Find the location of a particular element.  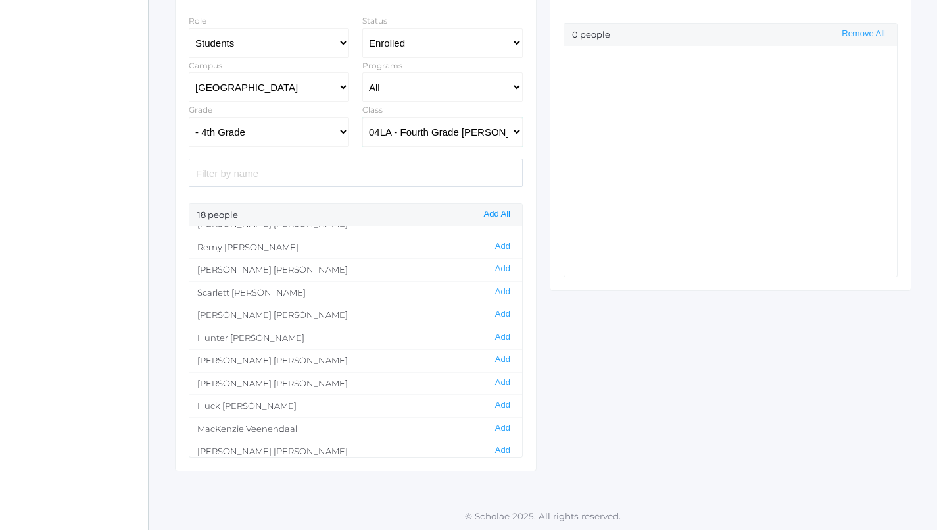

p: © Scholae 2025. All rights reserved. is located at coordinates (543, 516).